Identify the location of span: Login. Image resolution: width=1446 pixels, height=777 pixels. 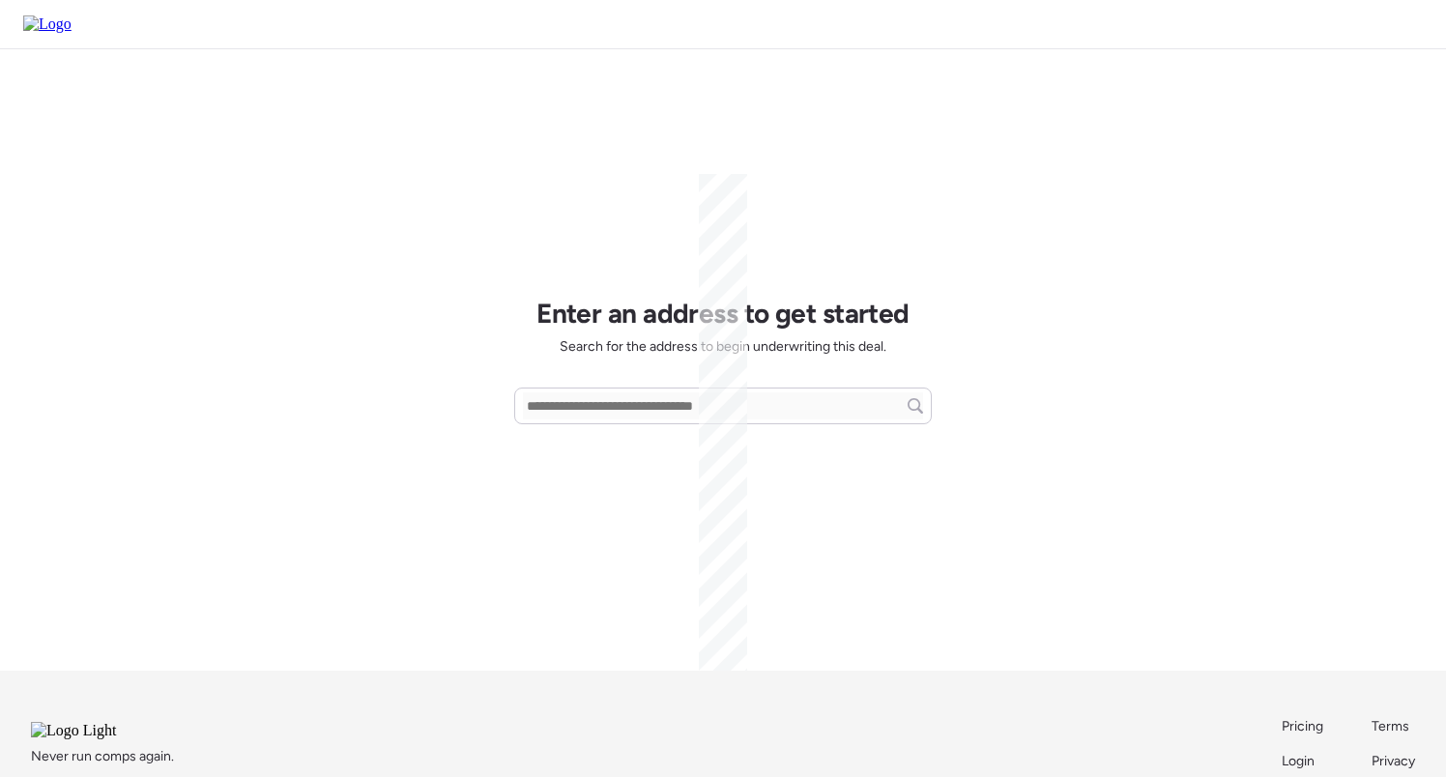
(1298, 761).